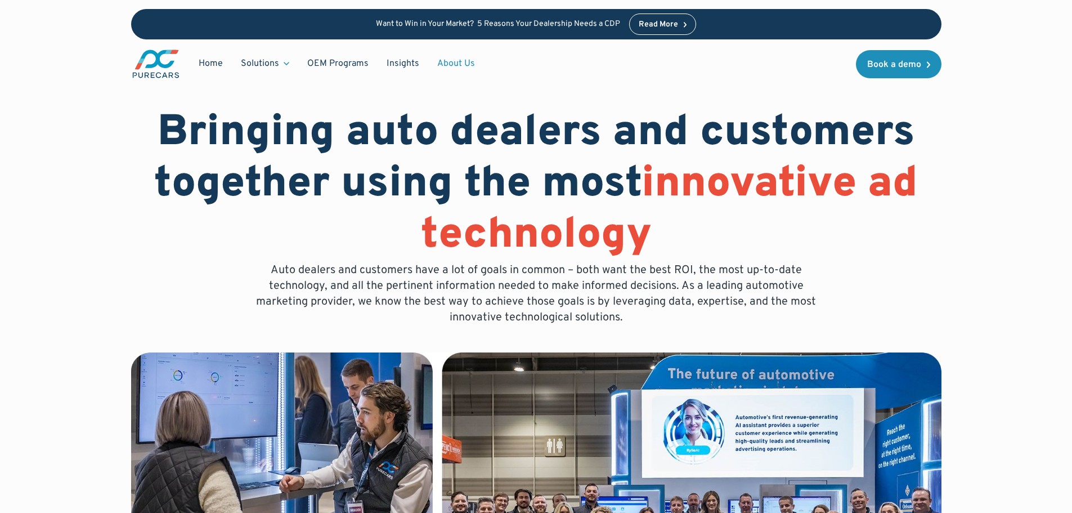 The width and height of the screenshot is (1072, 513). What do you see at coordinates (659, 25) in the screenshot?
I see `div: Read More` at bounding box center [659, 25].